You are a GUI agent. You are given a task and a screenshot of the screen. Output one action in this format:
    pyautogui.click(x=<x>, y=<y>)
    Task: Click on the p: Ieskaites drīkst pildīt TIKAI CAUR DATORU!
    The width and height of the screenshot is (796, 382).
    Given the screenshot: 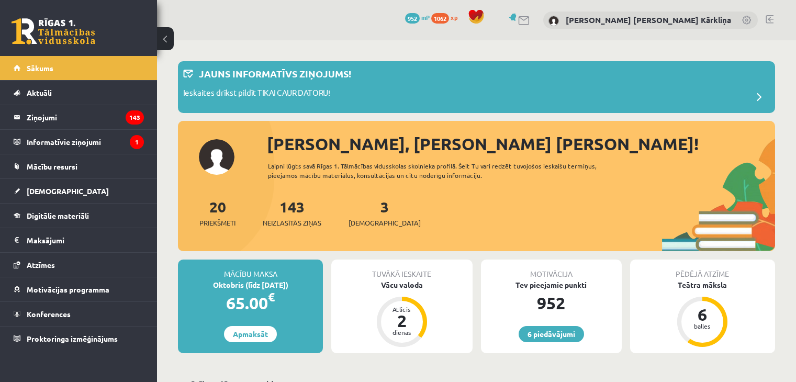 What is the action you would take?
    pyautogui.click(x=256, y=94)
    